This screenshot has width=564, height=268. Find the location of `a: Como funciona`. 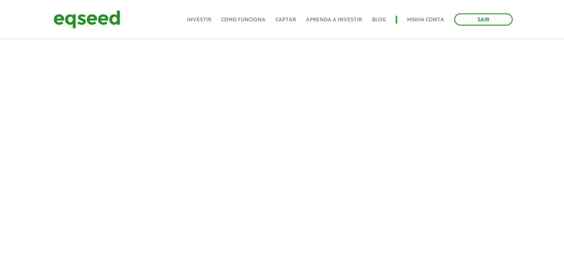

a: Como funciona is located at coordinates (243, 20).